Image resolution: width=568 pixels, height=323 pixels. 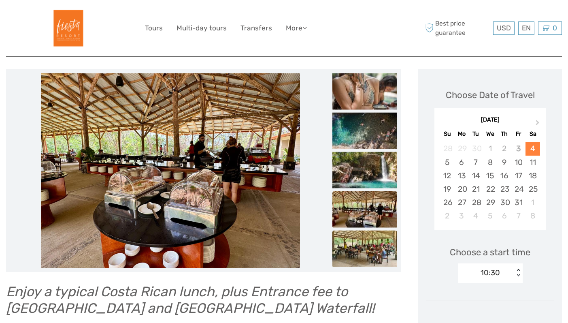 What do you see at coordinates (297, 28) in the screenshot?
I see `a: More` at bounding box center [297, 28].